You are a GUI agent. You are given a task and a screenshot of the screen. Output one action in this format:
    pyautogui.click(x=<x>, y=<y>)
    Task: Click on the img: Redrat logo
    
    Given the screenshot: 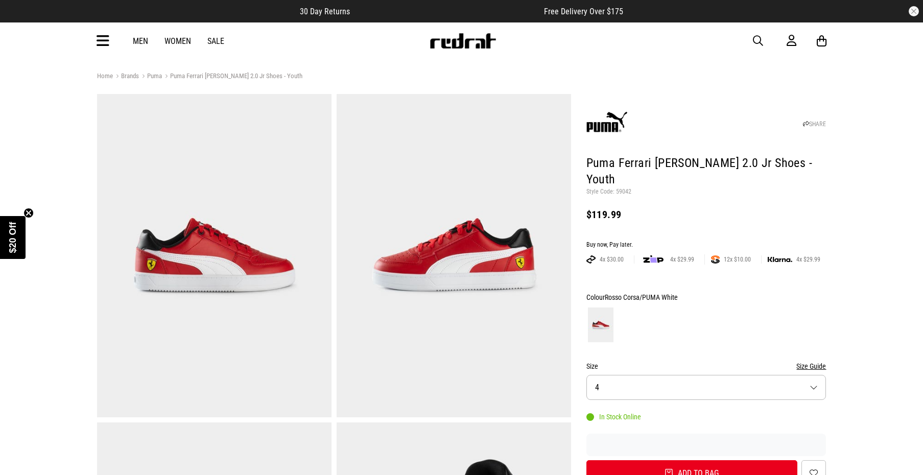 What is the action you would take?
    pyautogui.click(x=463, y=41)
    